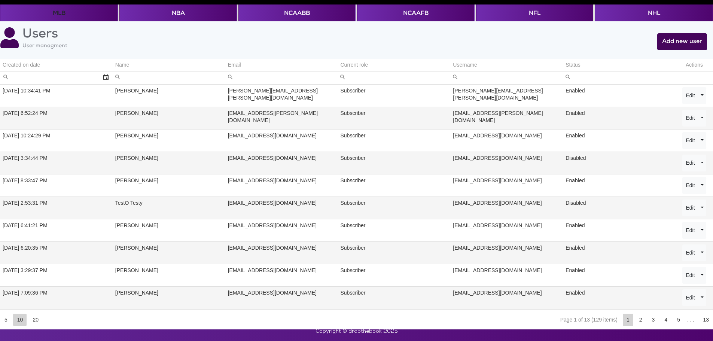  I want to click on button: NCAABB, so click(297, 13).